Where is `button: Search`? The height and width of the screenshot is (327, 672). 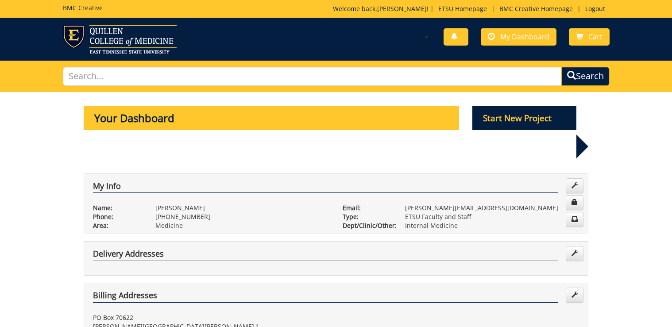 button: Search is located at coordinates (585, 76).